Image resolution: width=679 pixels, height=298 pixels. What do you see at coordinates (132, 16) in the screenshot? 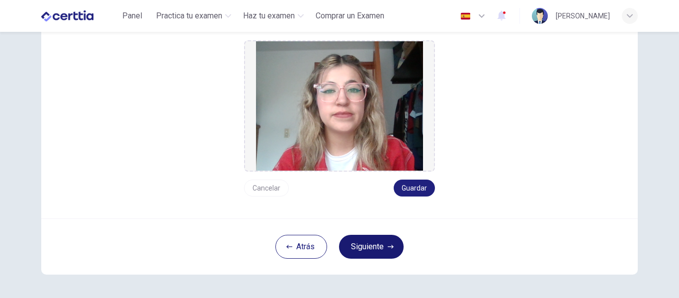
I see `span: Panel` at bounding box center [132, 16].